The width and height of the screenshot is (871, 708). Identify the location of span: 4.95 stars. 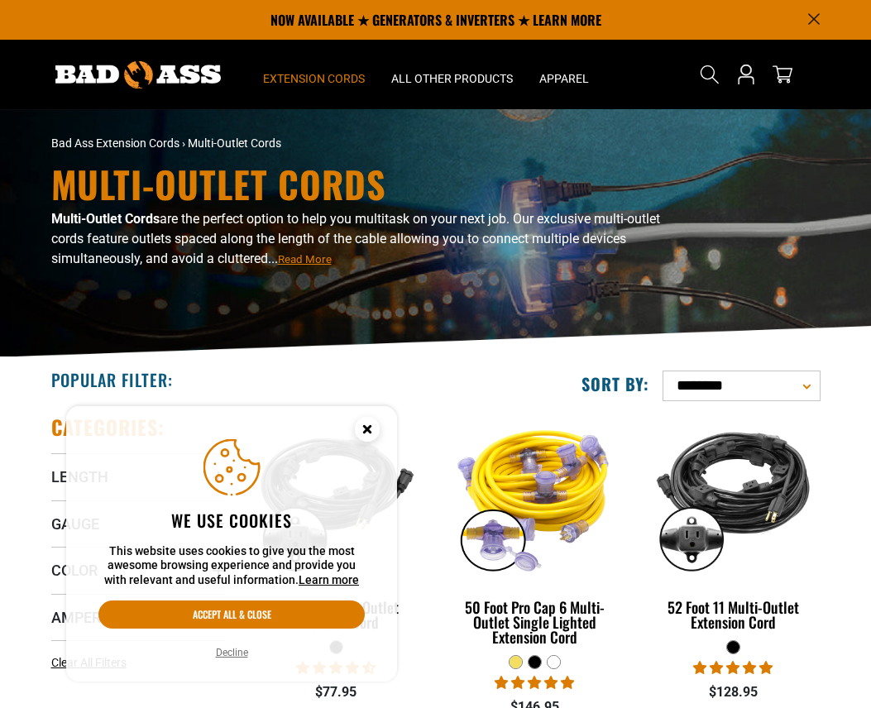
(733, 668).